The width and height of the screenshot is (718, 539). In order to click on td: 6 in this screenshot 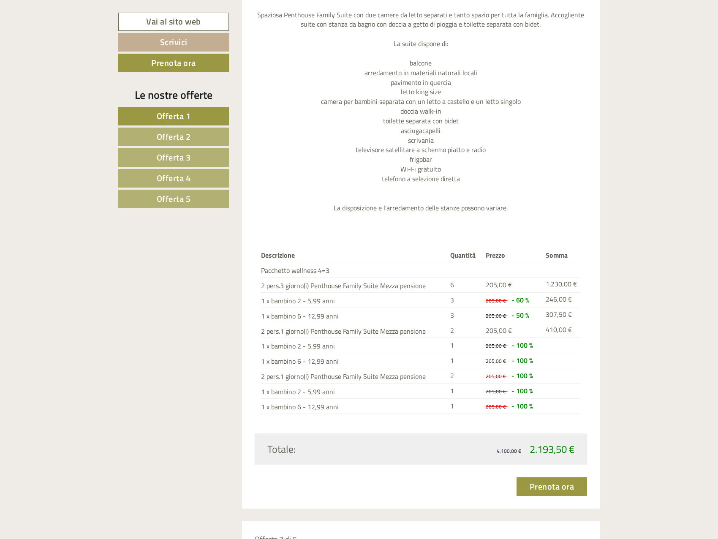, I will do `click(464, 285)`.